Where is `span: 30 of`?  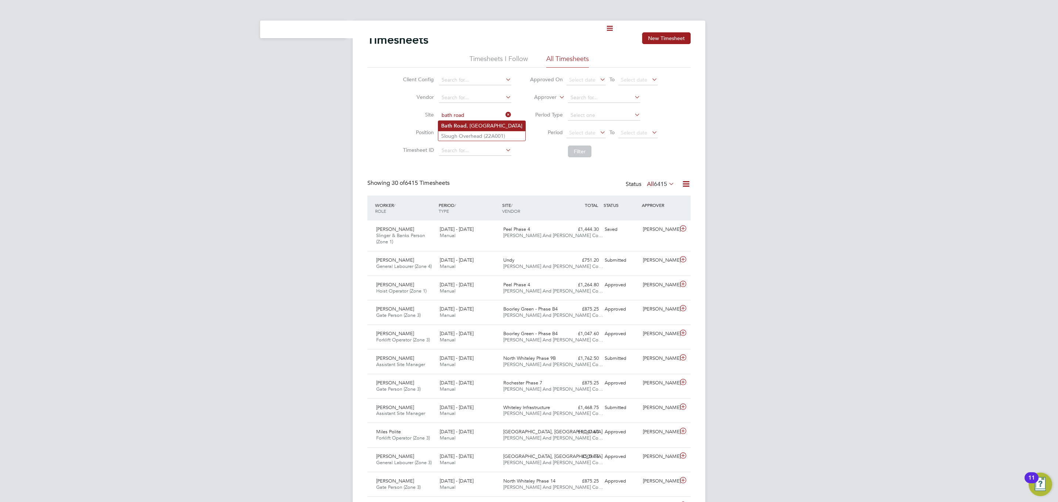
span: 30 of is located at coordinates (398, 183).